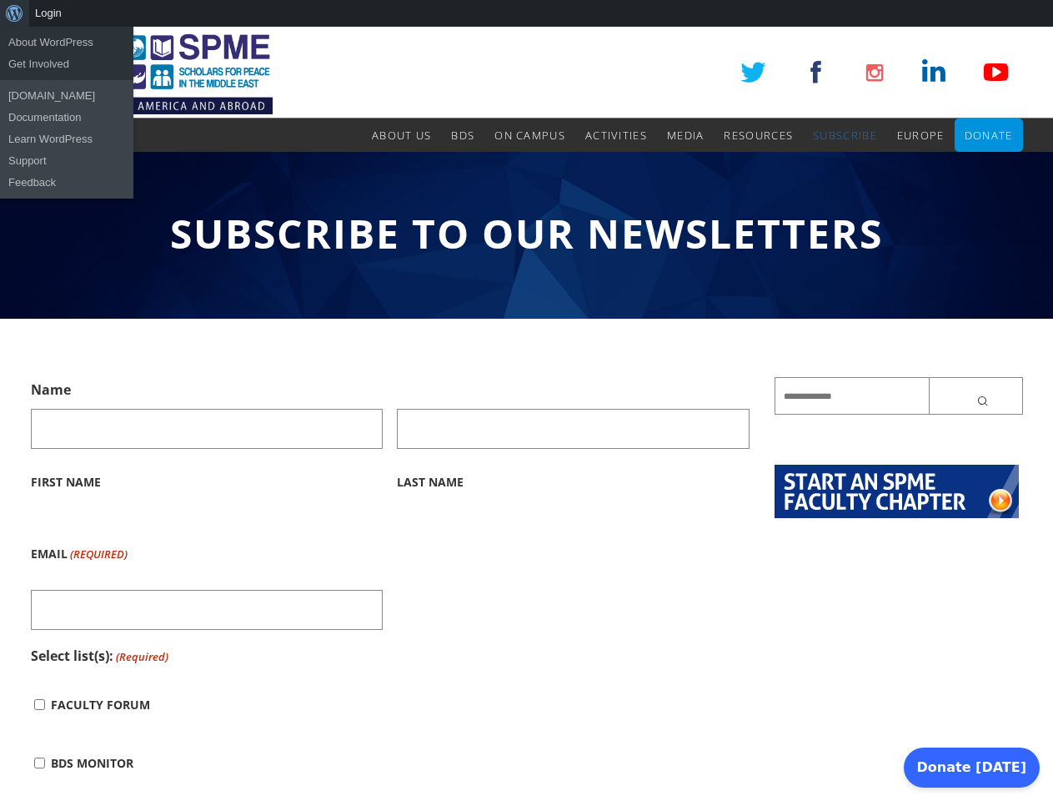  Describe the element at coordinates (463, 135) in the screenshot. I see `a: BDS` at that location.